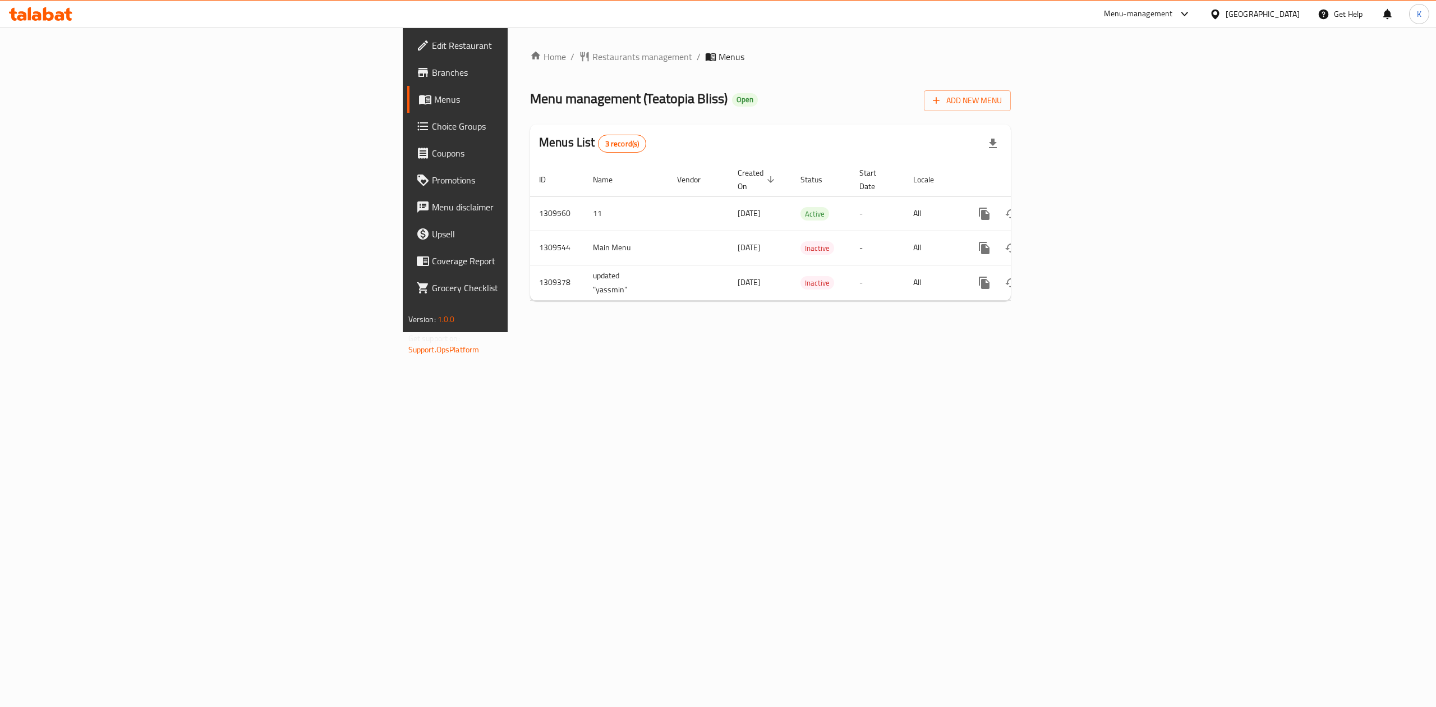 The image size is (1436, 707). I want to click on div: Total records count, so click(622, 144).